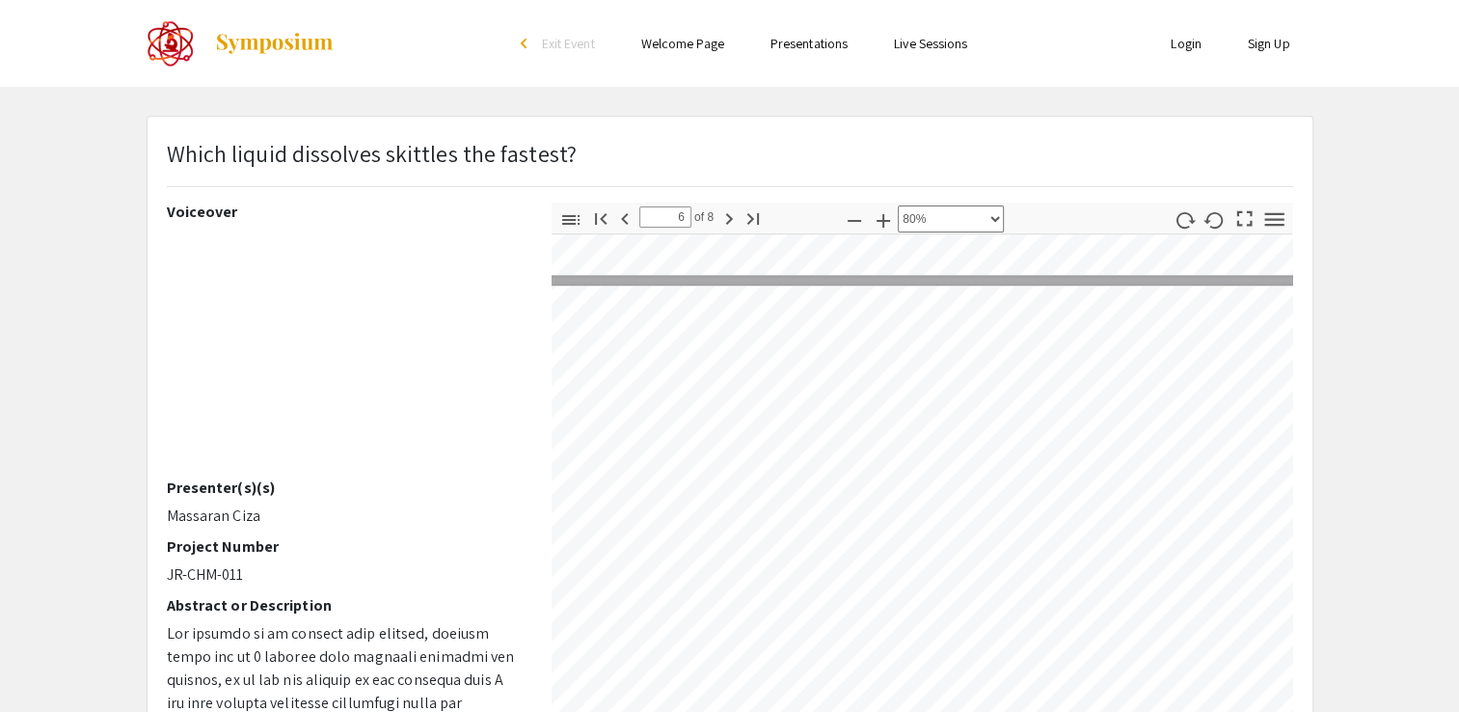 This screenshot has width=1459, height=712. What do you see at coordinates (1269, 43) in the screenshot?
I see `a: Sign Up` at bounding box center [1269, 43].